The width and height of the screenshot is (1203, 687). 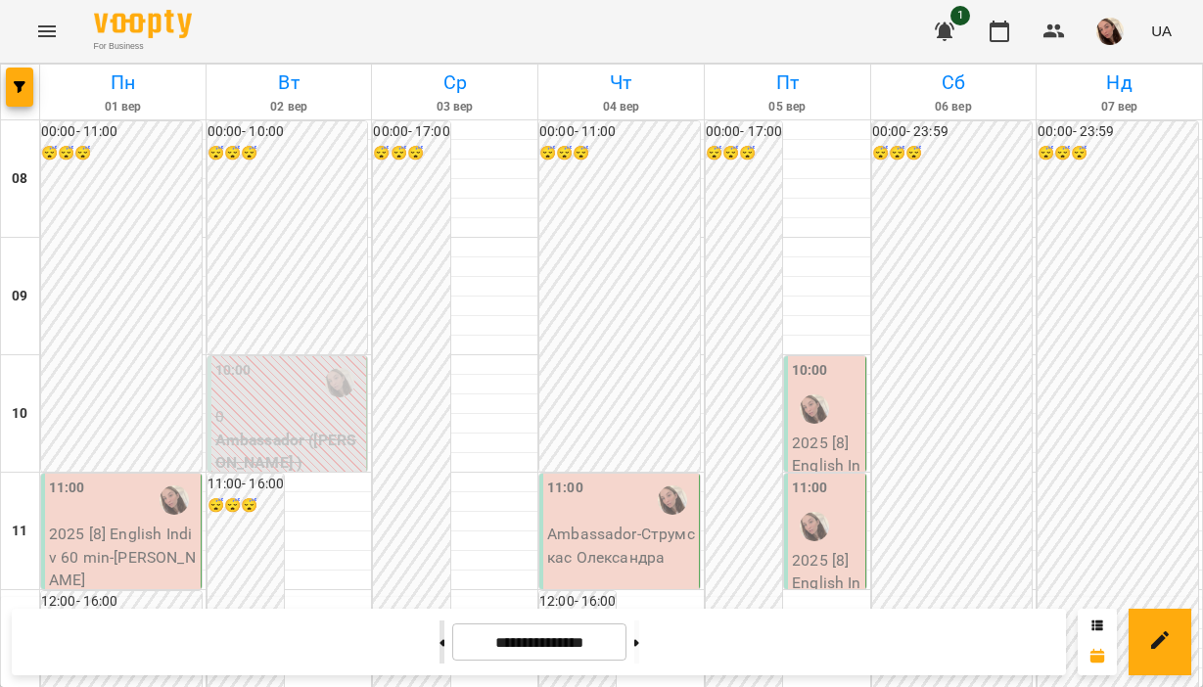 I want to click on img: 8e00ca0478d43912be51e9823101c125.jpg, so click(x=1110, y=31).